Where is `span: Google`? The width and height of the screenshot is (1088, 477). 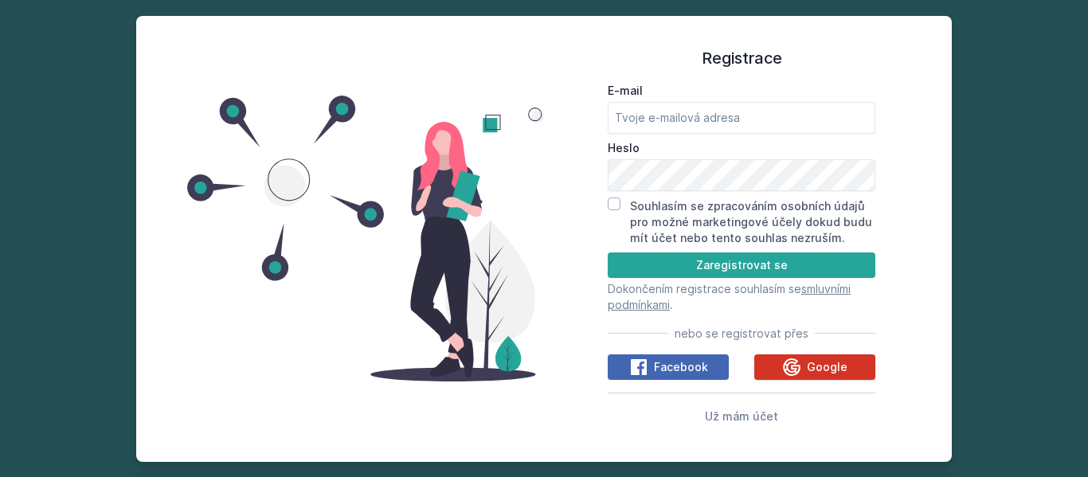 span: Google is located at coordinates (827, 367).